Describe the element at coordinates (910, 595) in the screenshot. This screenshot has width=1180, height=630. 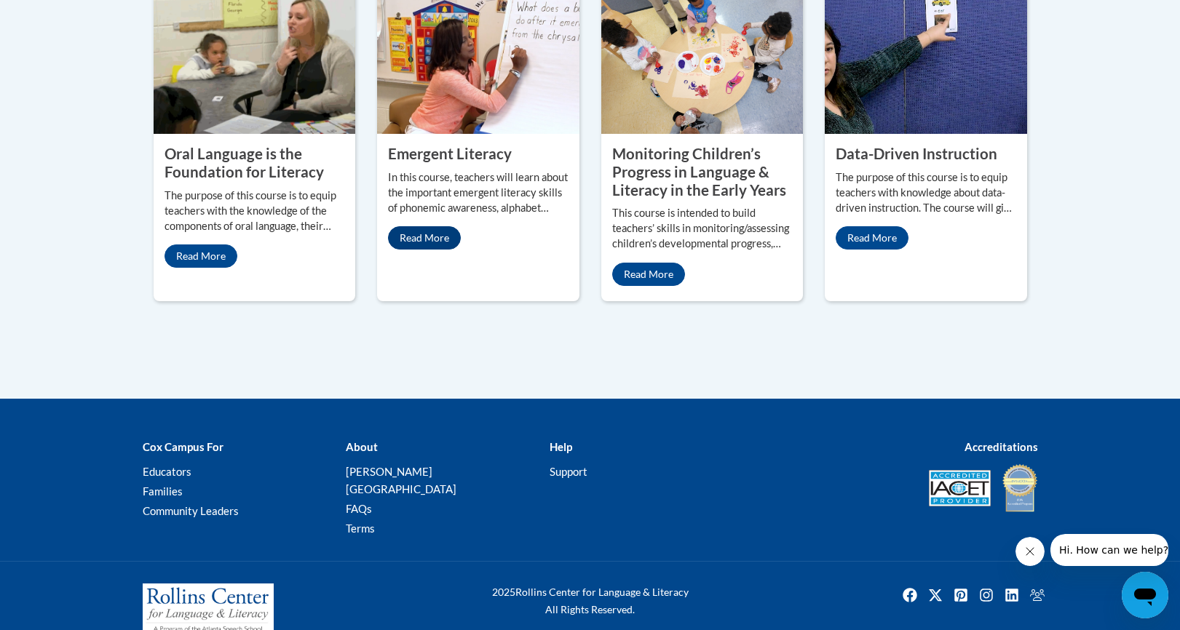
I see `img: Facebook icon` at that location.